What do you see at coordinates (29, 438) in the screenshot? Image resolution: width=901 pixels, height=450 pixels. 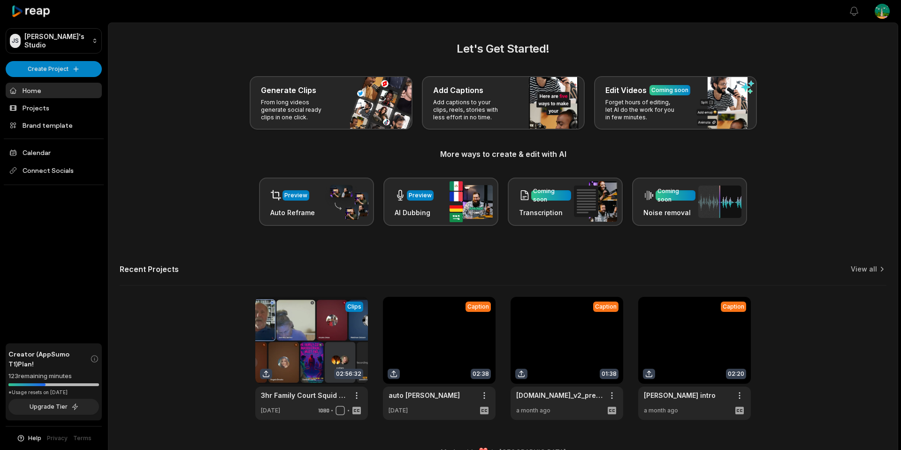 I see `button: Help` at bounding box center [29, 438].